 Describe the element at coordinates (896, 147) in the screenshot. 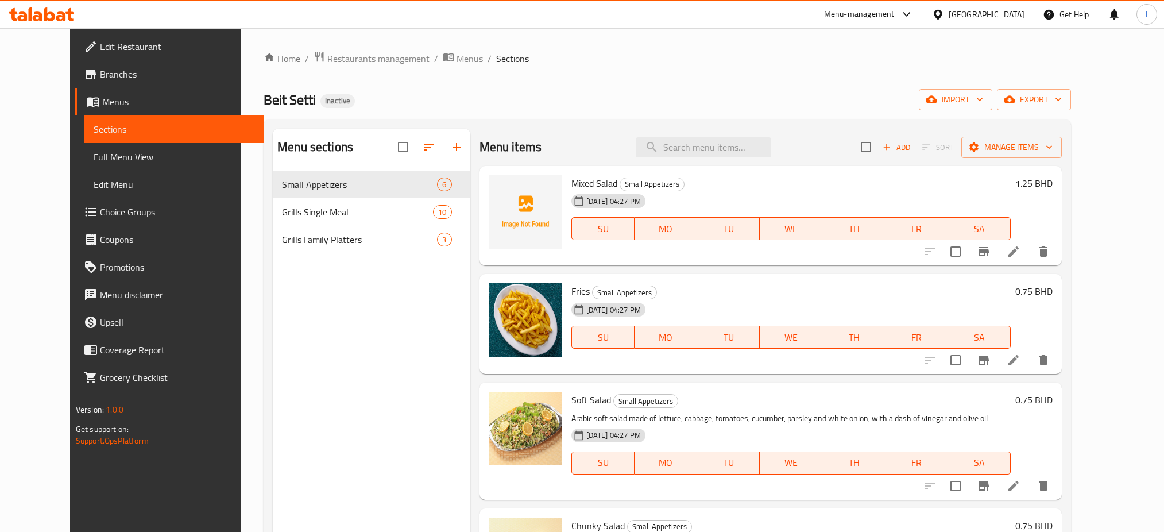

I see `button: Add` at that location.